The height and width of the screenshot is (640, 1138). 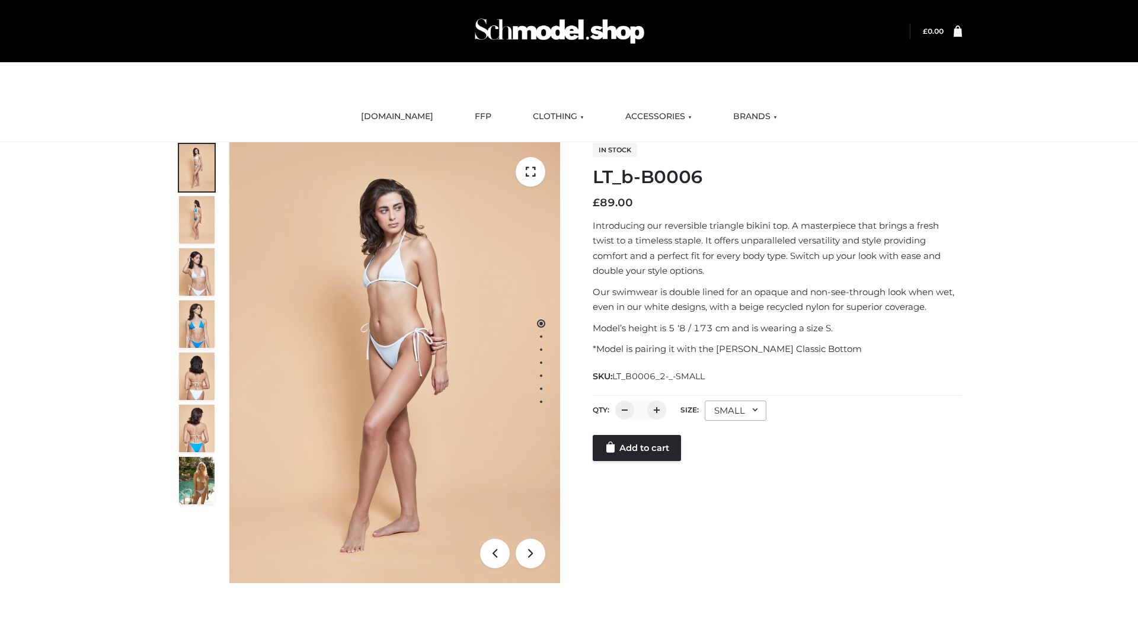 What do you see at coordinates (649, 376) in the screenshot?
I see `span: SKU:` at bounding box center [649, 376].